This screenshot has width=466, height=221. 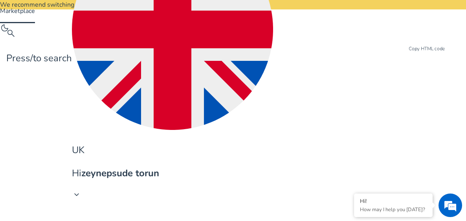 What do you see at coordinates (393, 210) in the screenshot?
I see `p: How may I help you today?` at bounding box center [393, 210].